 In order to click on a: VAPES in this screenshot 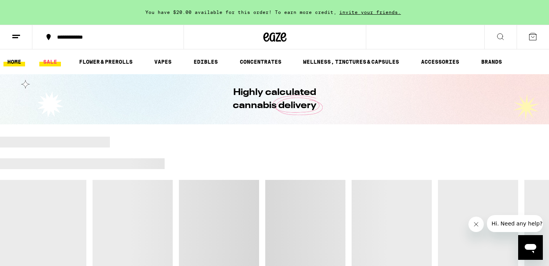, I will do `click(163, 62)`.